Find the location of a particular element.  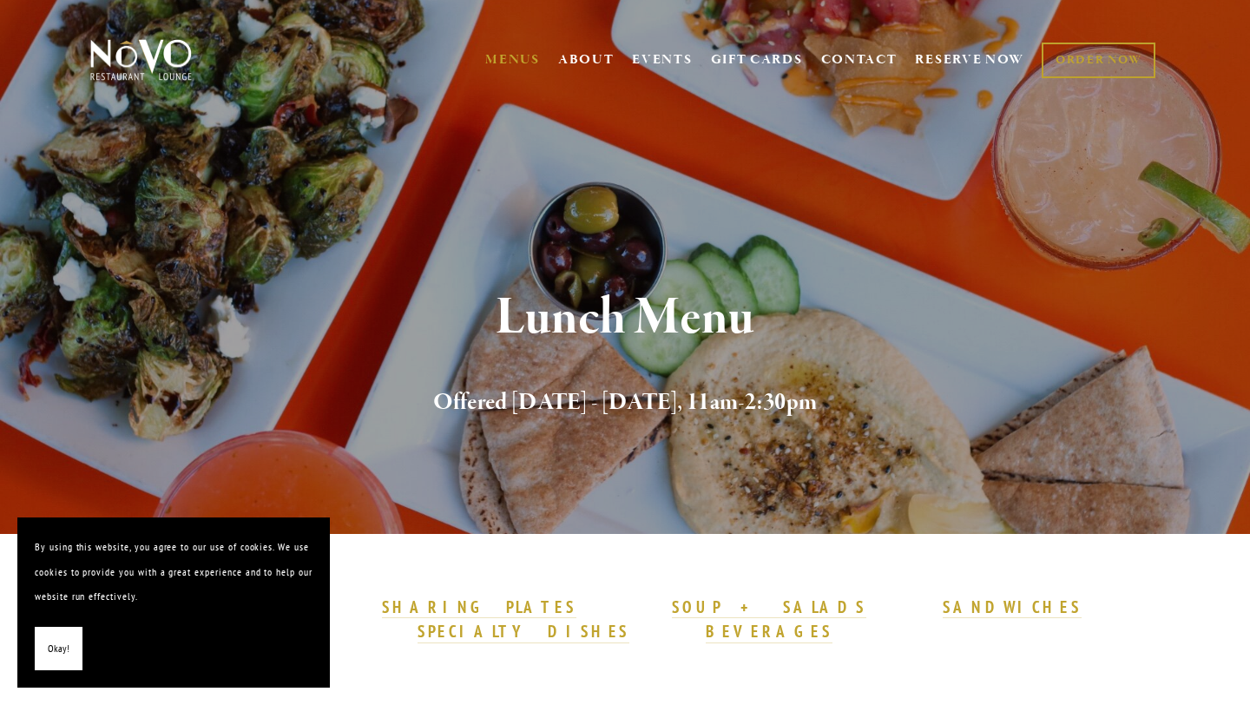

strong: SPECIALTY DISHES is located at coordinates (523, 631).